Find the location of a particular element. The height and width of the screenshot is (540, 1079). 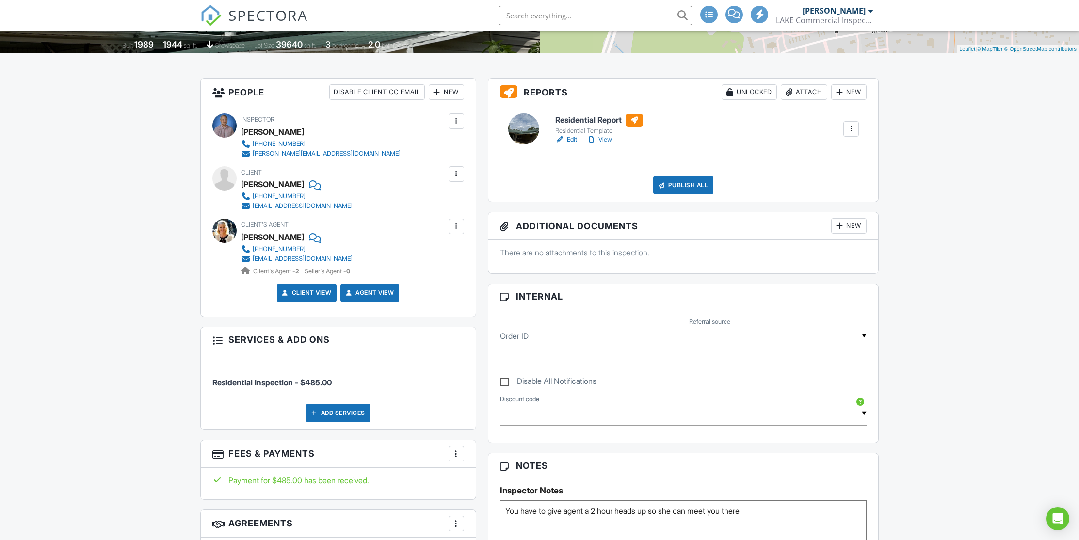

a: Agent View is located at coordinates (368, 293).